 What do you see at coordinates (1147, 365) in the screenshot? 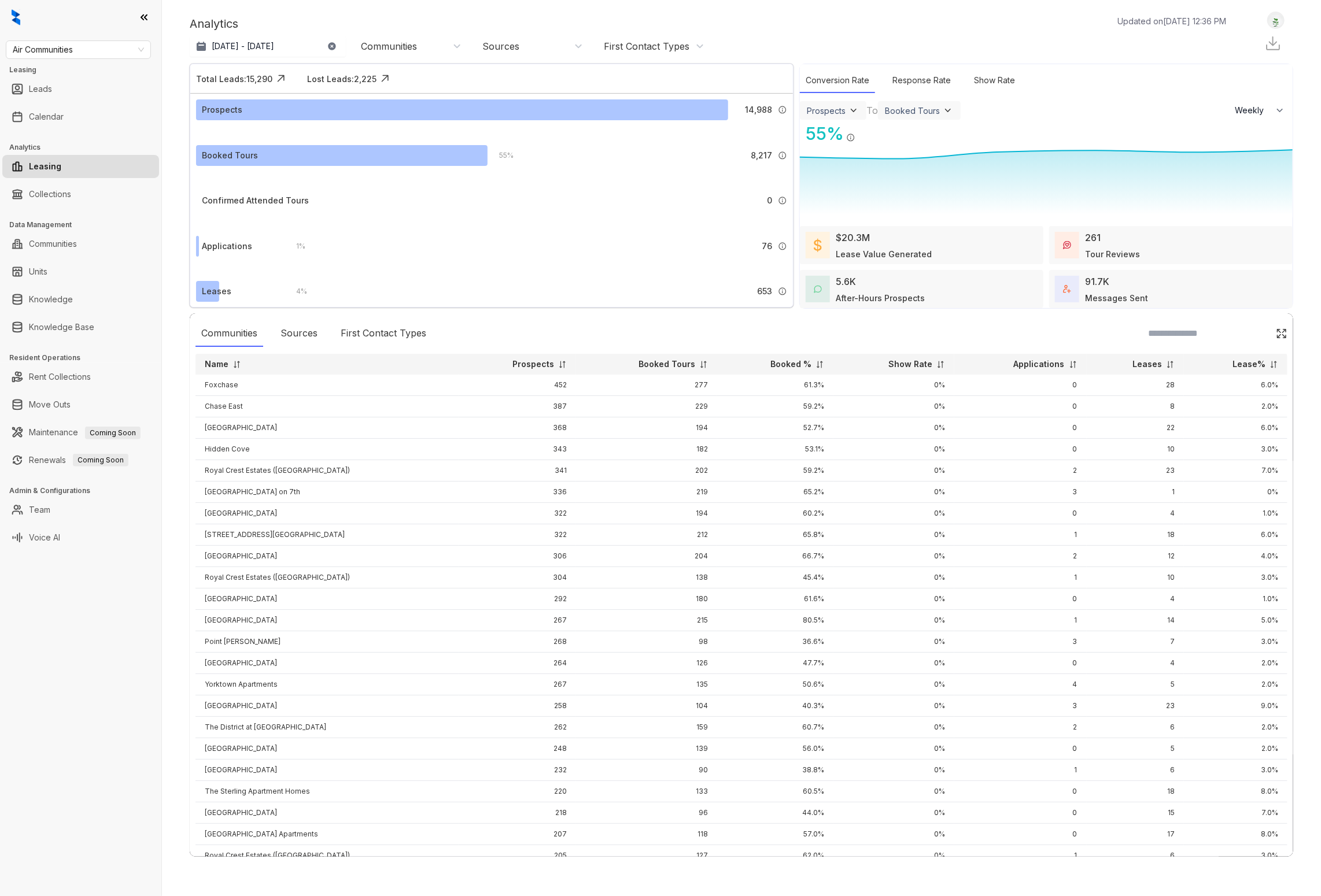
I see `p: Leases` at bounding box center [1147, 365].